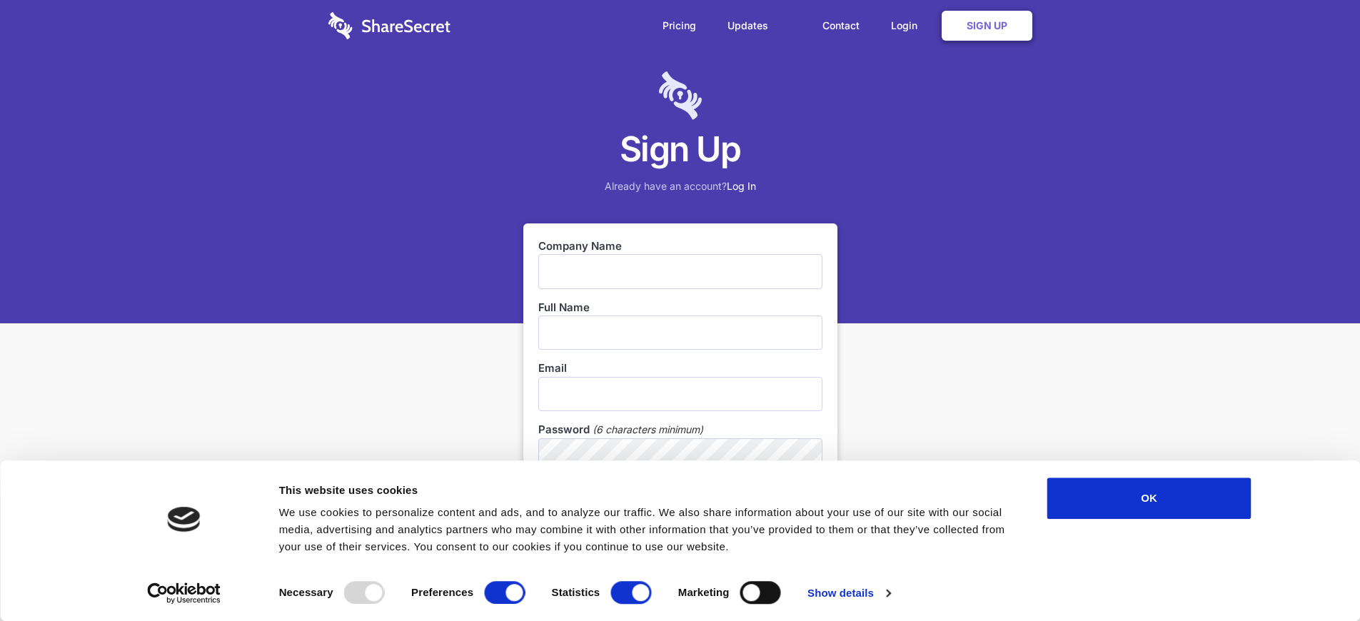  Describe the element at coordinates (907, 26) in the screenshot. I see `a: Login` at that location.